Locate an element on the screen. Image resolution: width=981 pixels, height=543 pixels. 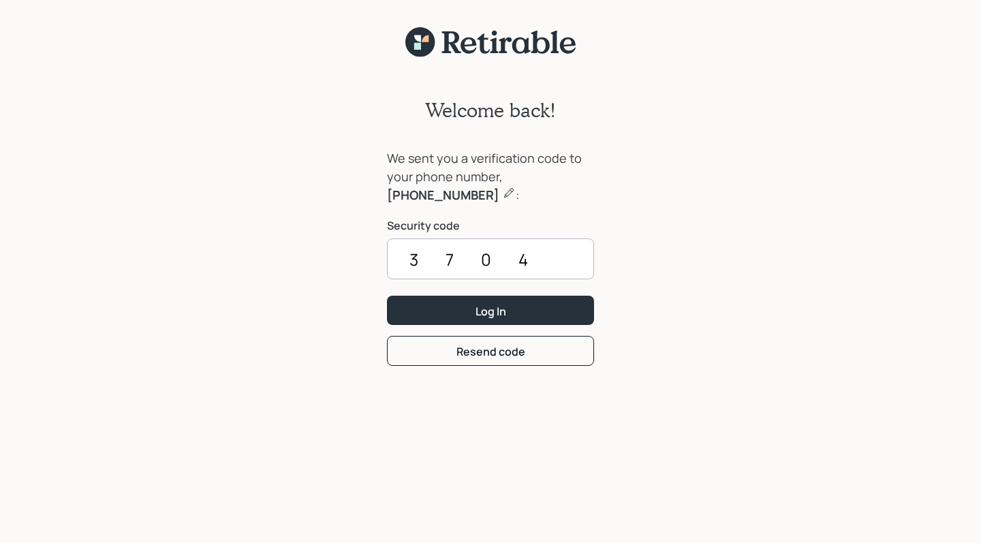
button: Resend code is located at coordinates (491, 350).